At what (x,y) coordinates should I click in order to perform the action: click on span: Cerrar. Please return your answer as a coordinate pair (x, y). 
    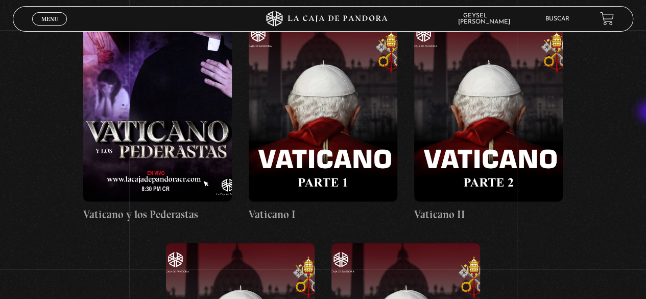
    Looking at the image, I should click on (50, 28).